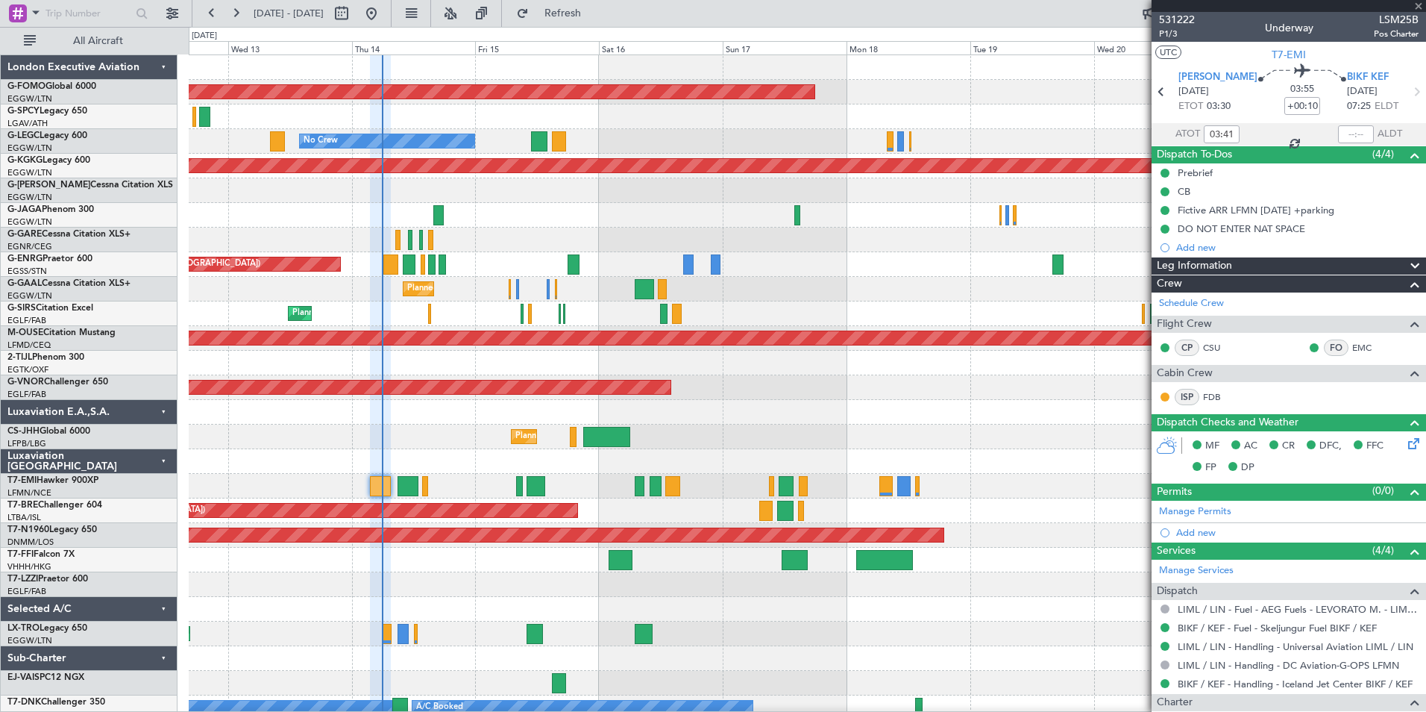 The height and width of the screenshot is (712, 1426). Describe the element at coordinates (1397, 19) in the screenshot. I see `span: LSM25B` at that location.